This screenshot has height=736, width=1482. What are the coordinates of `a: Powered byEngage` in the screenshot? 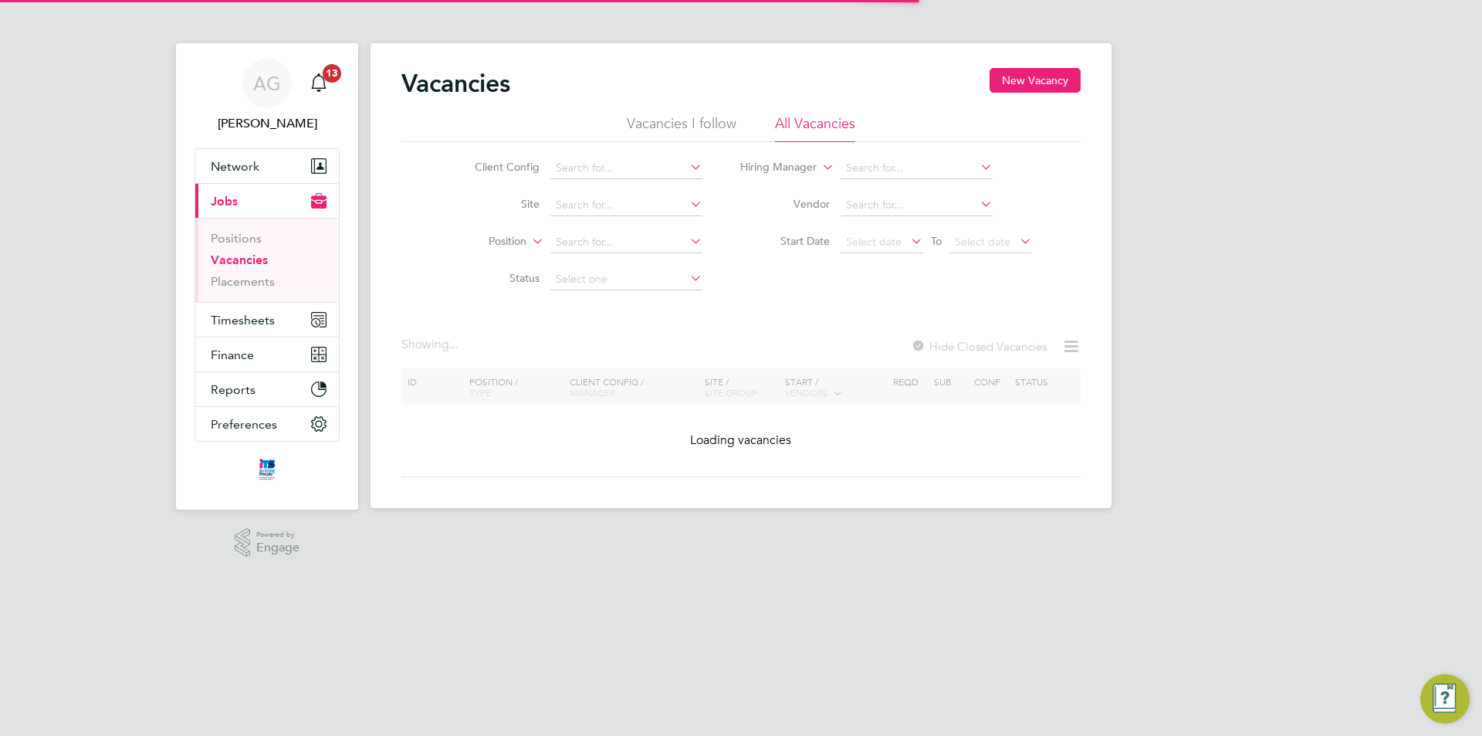 It's located at (267, 543).